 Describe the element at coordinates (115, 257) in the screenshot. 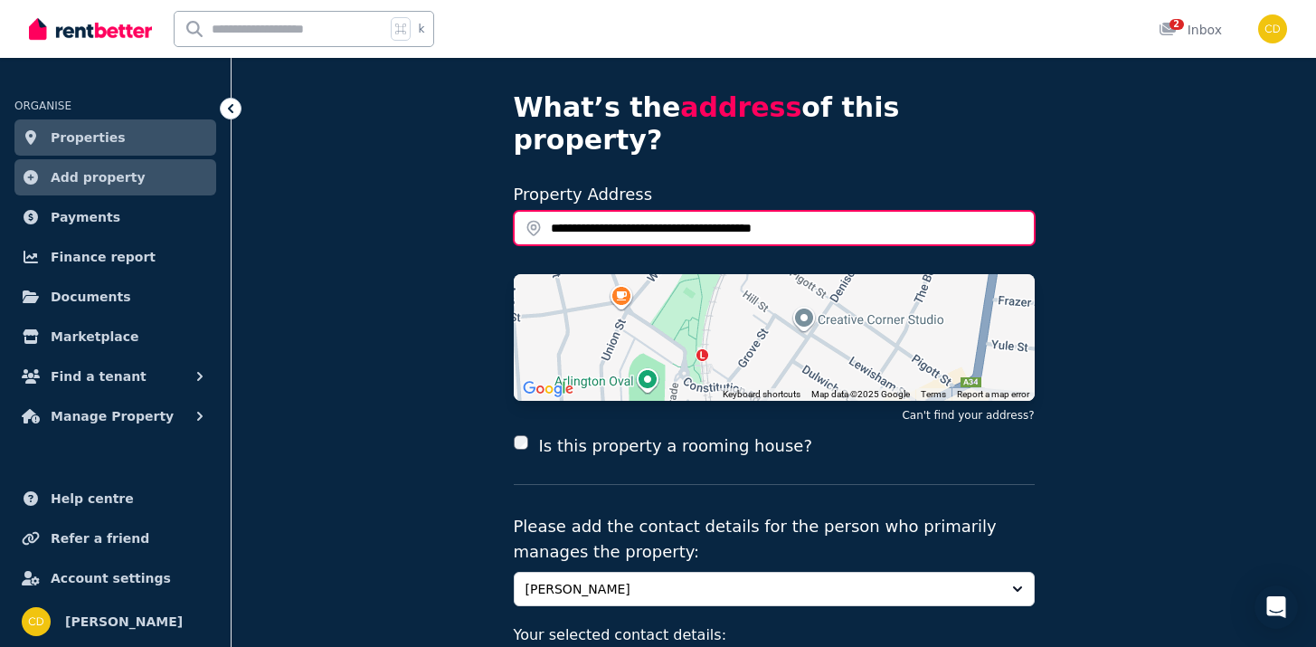

I see `a: Finance report` at that location.